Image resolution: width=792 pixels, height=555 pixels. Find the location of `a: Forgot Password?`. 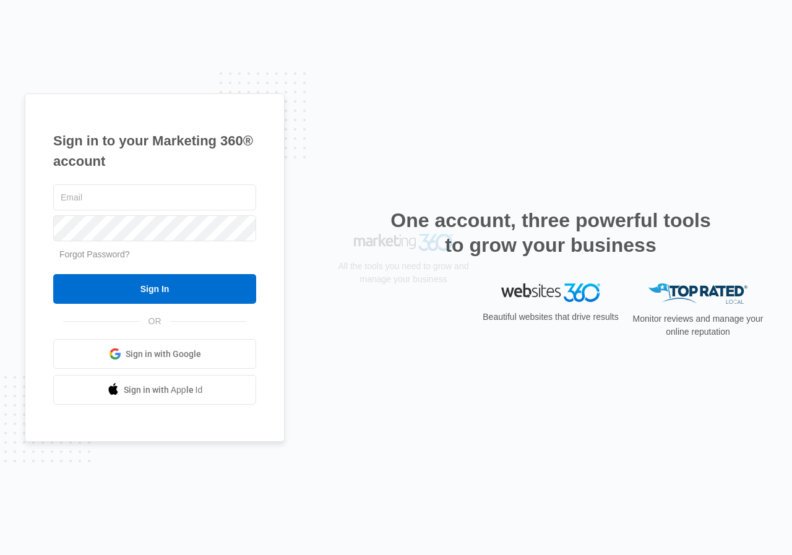

a: Forgot Password? is located at coordinates (95, 254).